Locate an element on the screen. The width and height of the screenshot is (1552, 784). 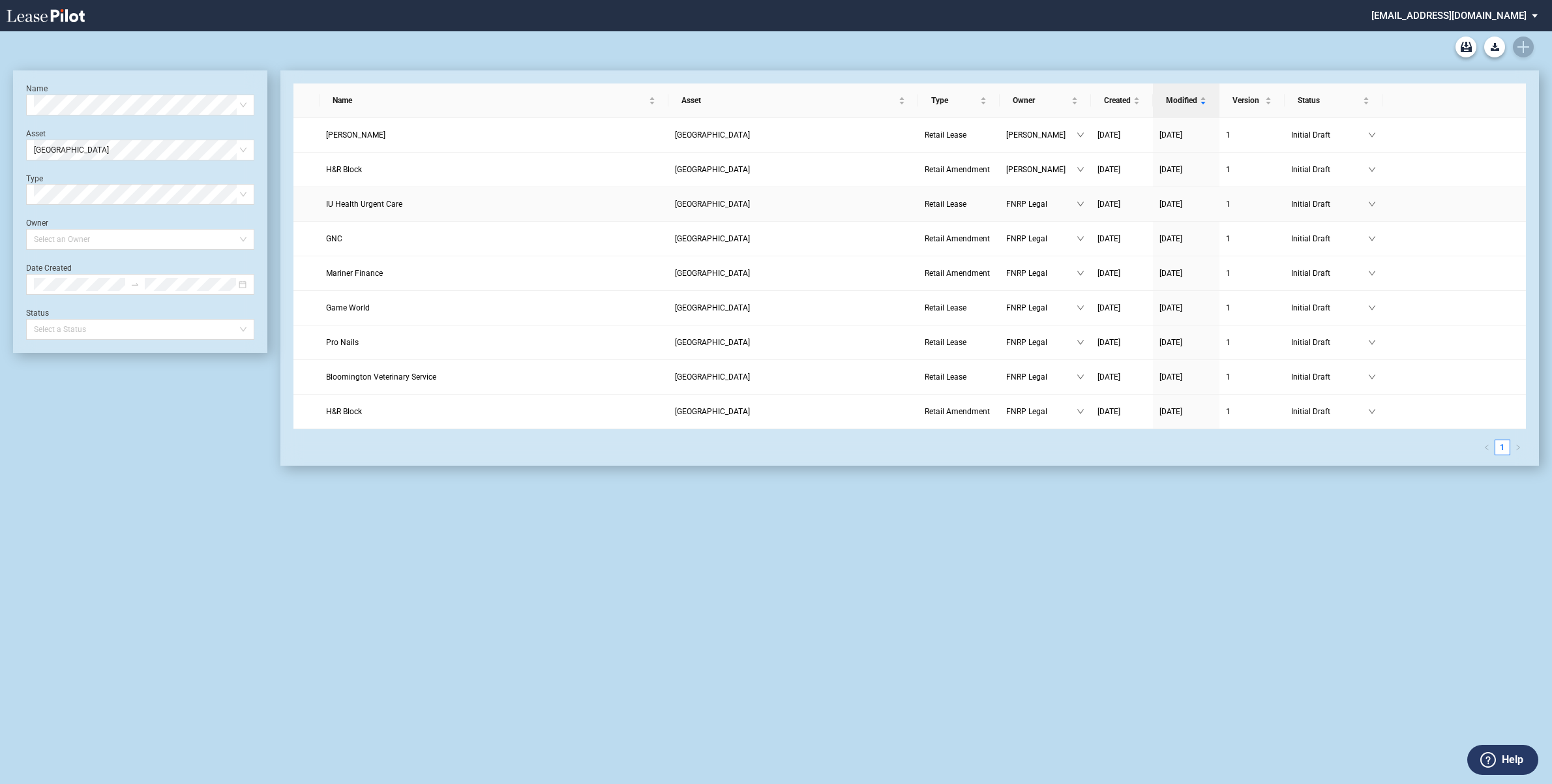
span: Asset is located at coordinates (788, 100).